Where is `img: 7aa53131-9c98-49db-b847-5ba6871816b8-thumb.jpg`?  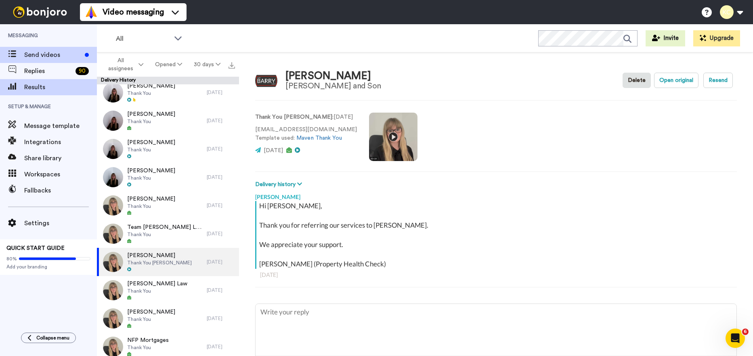 img: 7aa53131-9c98-49db-b847-5ba6871816b8-thumb.jpg is located at coordinates (113, 262).